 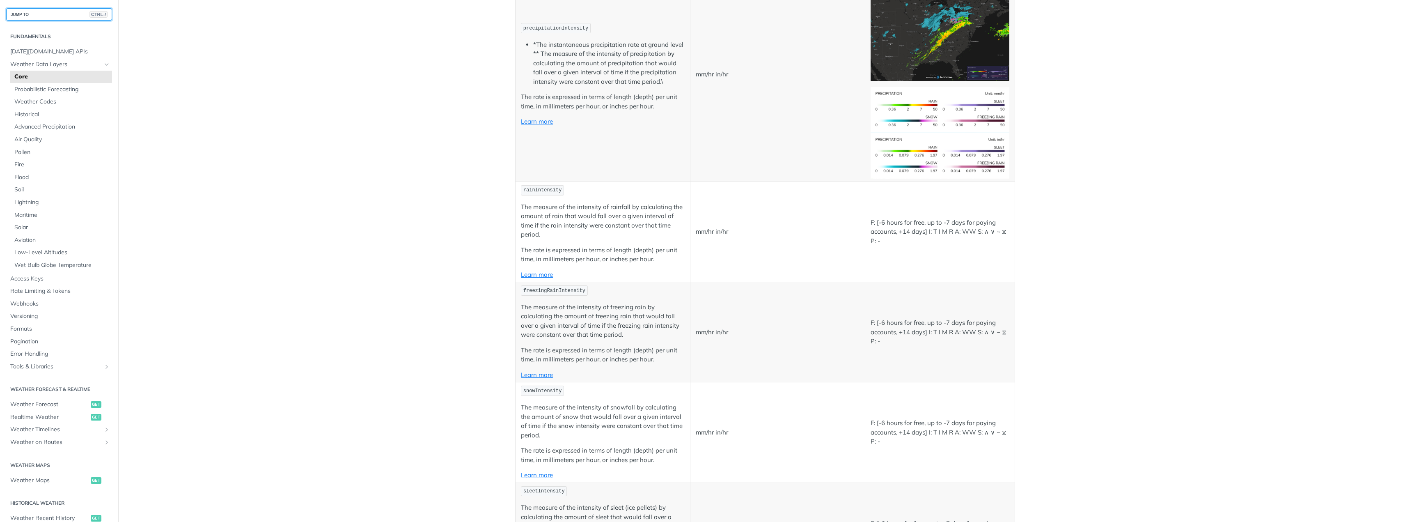 I want to click on span: Solar, so click(x=62, y=227).